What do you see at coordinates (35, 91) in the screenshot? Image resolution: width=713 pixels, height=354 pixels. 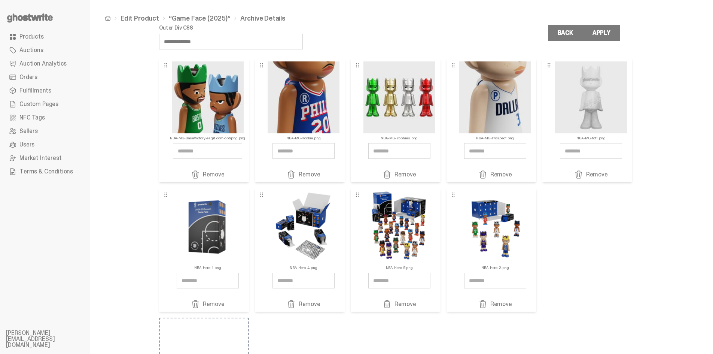 I see `span: Fulfillments` at bounding box center [35, 91].